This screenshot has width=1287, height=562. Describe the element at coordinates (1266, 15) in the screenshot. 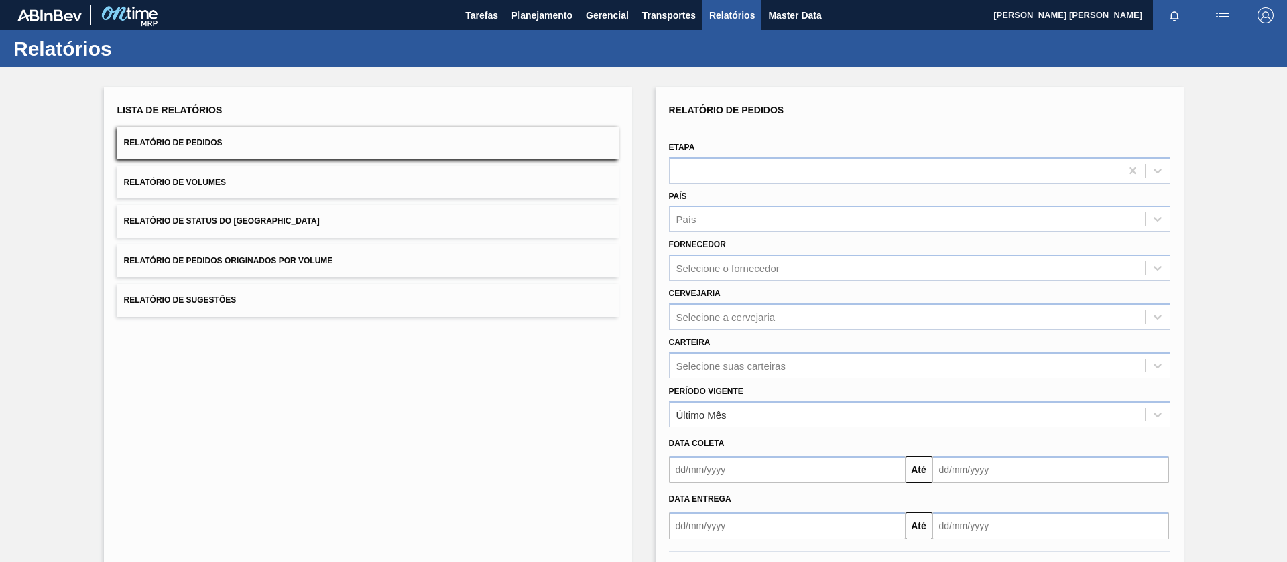

I see `img: Logout` at that location.